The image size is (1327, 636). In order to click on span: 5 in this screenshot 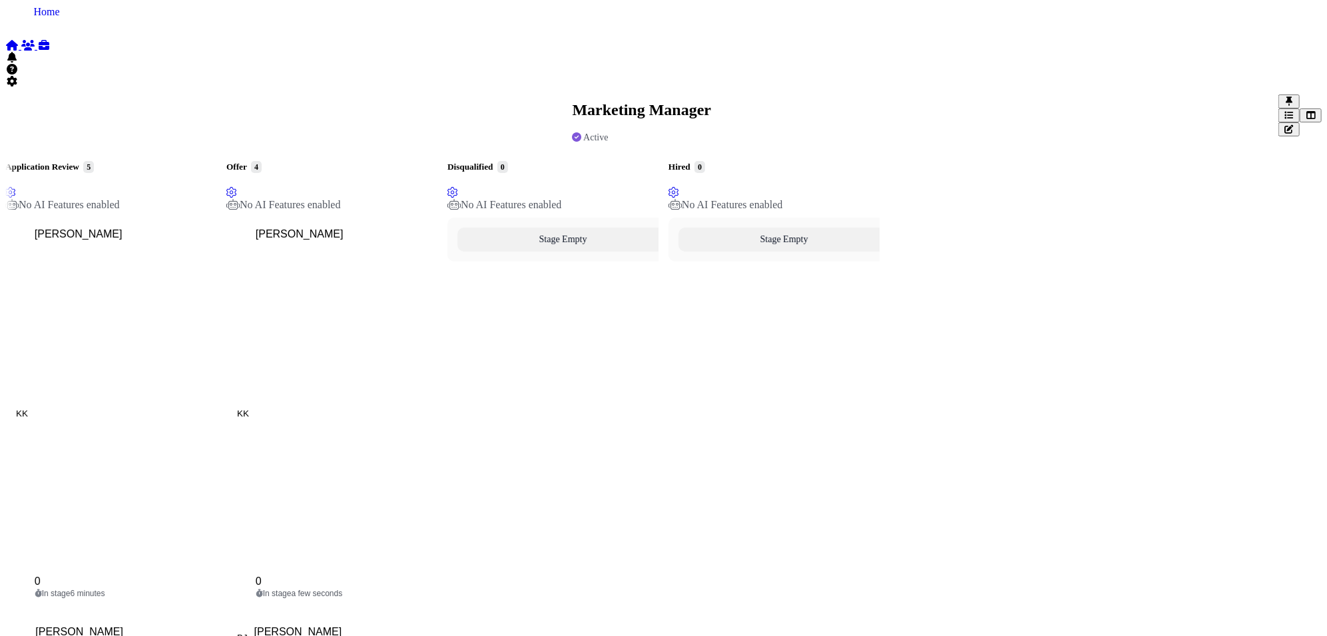, I will do `click(89, 167)`.